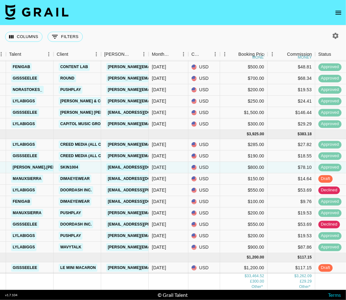  What do you see at coordinates (71, 247) in the screenshot?
I see `a: WavyTalk` at bounding box center [71, 247].